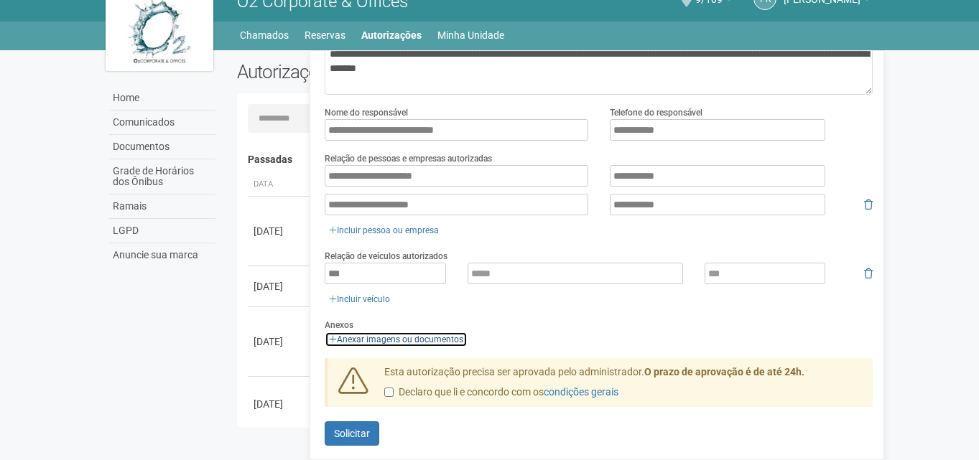 This screenshot has height=460, width=979. What do you see at coordinates (264, 35) in the screenshot?
I see `a: Chamados` at bounding box center [264, 35].